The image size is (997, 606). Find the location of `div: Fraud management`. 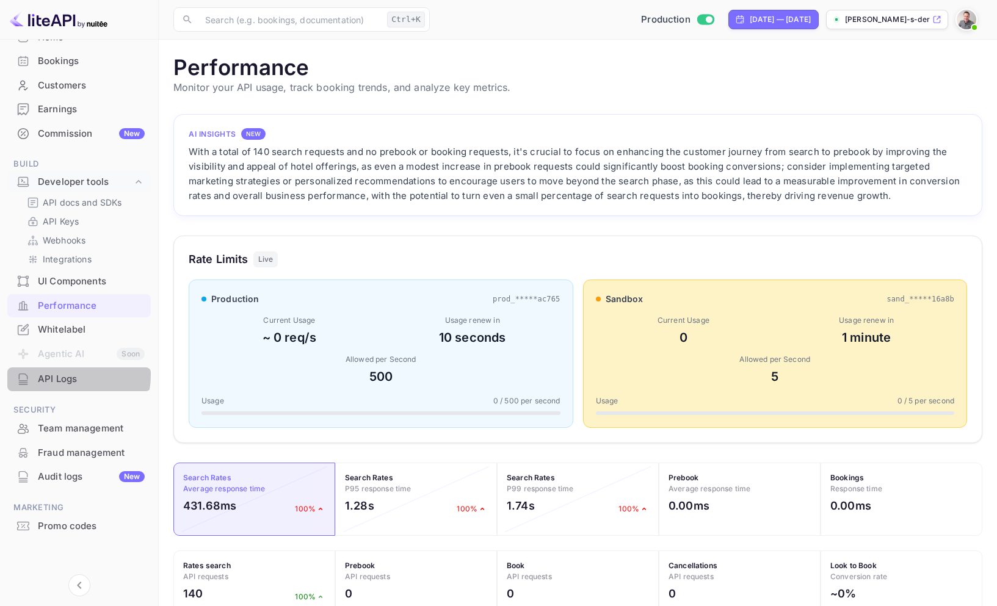

div: Fraud management is located at coordinates (91, 453).